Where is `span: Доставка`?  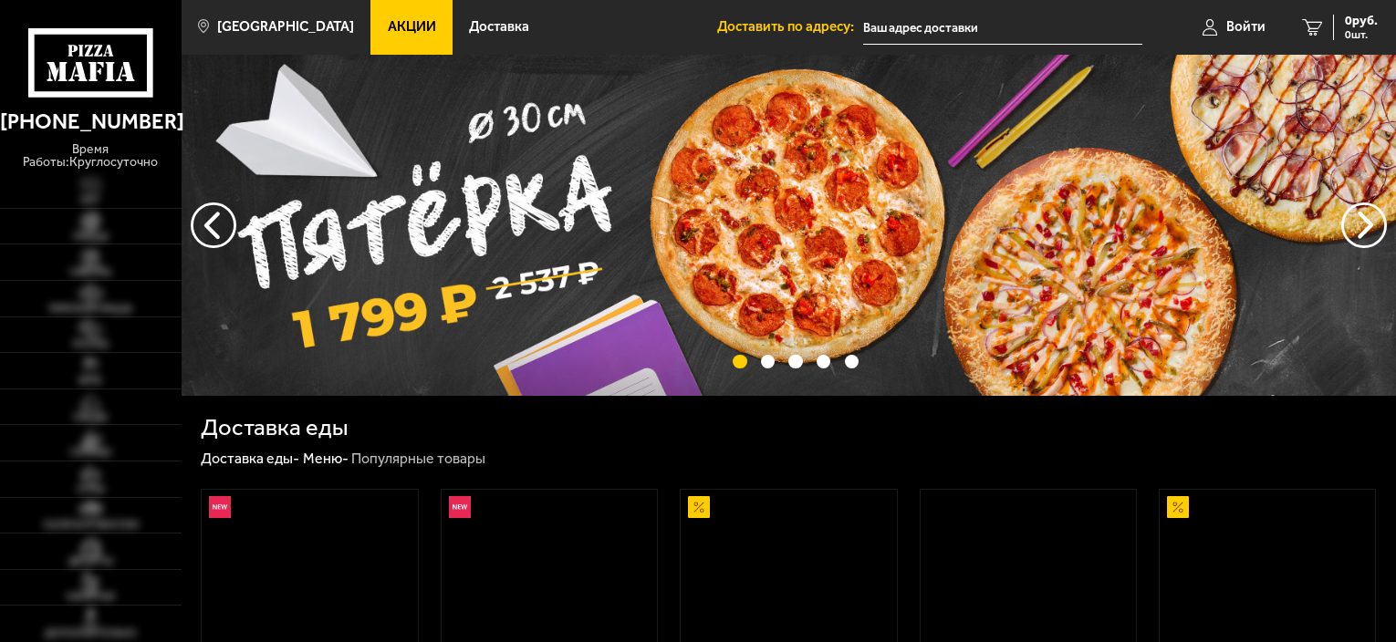 span: Доставка is located at coordinates (499, 26).